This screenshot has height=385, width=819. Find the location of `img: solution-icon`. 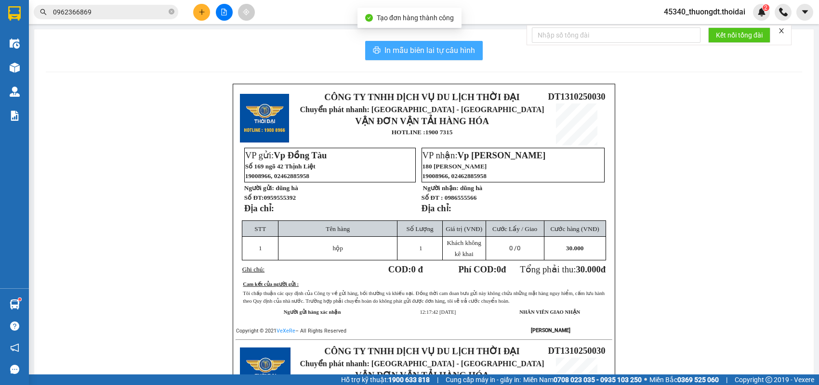

img: solution-icon is located at coordinates (14, 116).